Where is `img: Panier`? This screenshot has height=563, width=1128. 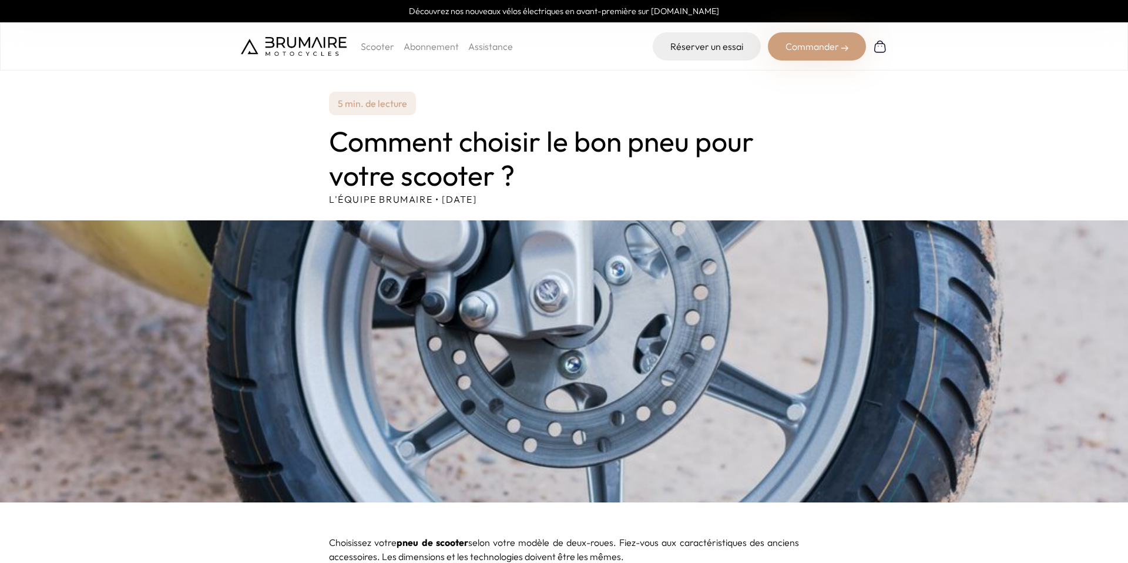 img: Panier is located at coordinates (880, 46).